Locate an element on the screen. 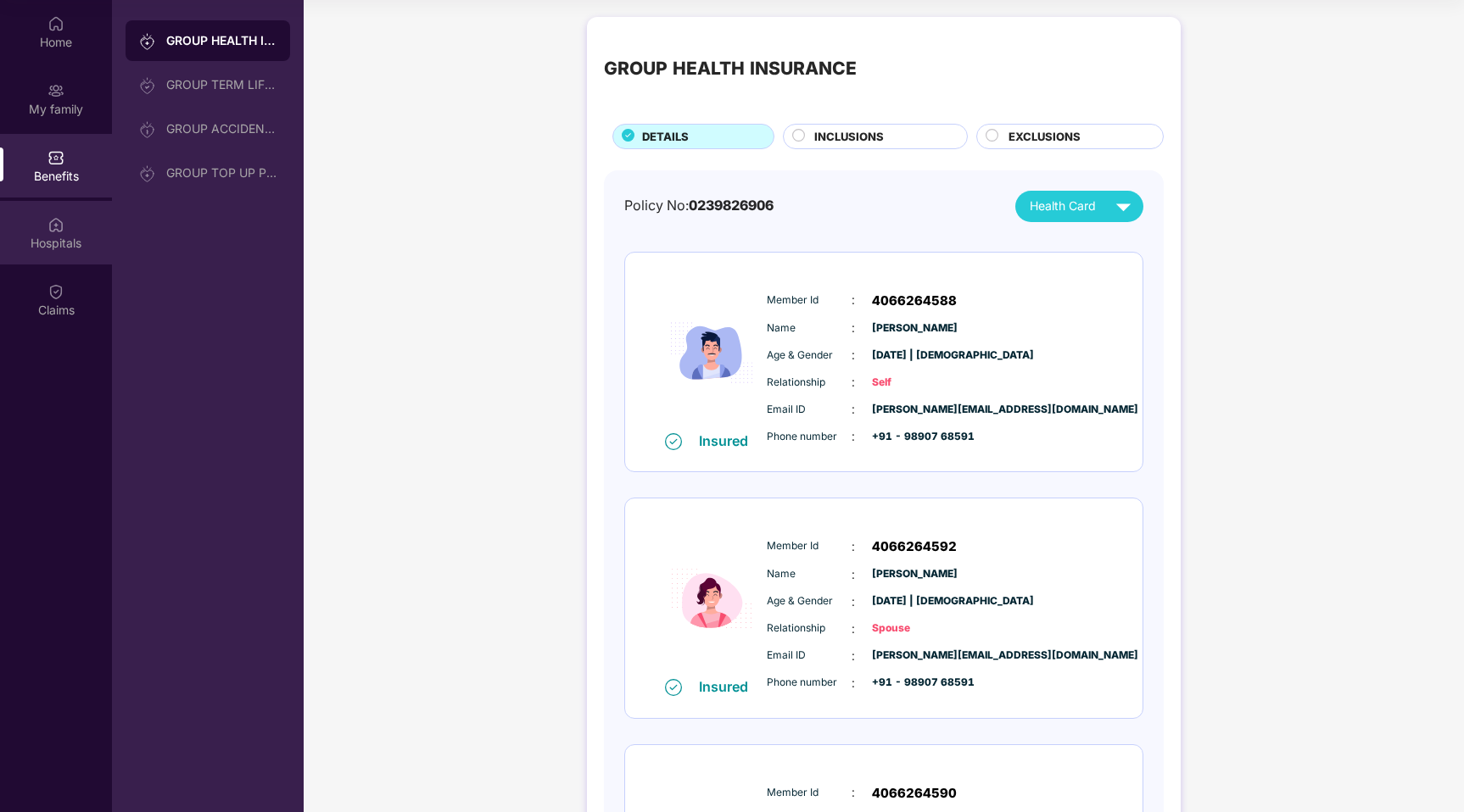 This screenshot has width=1464, height=812. span: 4066264590 is located at coordinates (915, 793).